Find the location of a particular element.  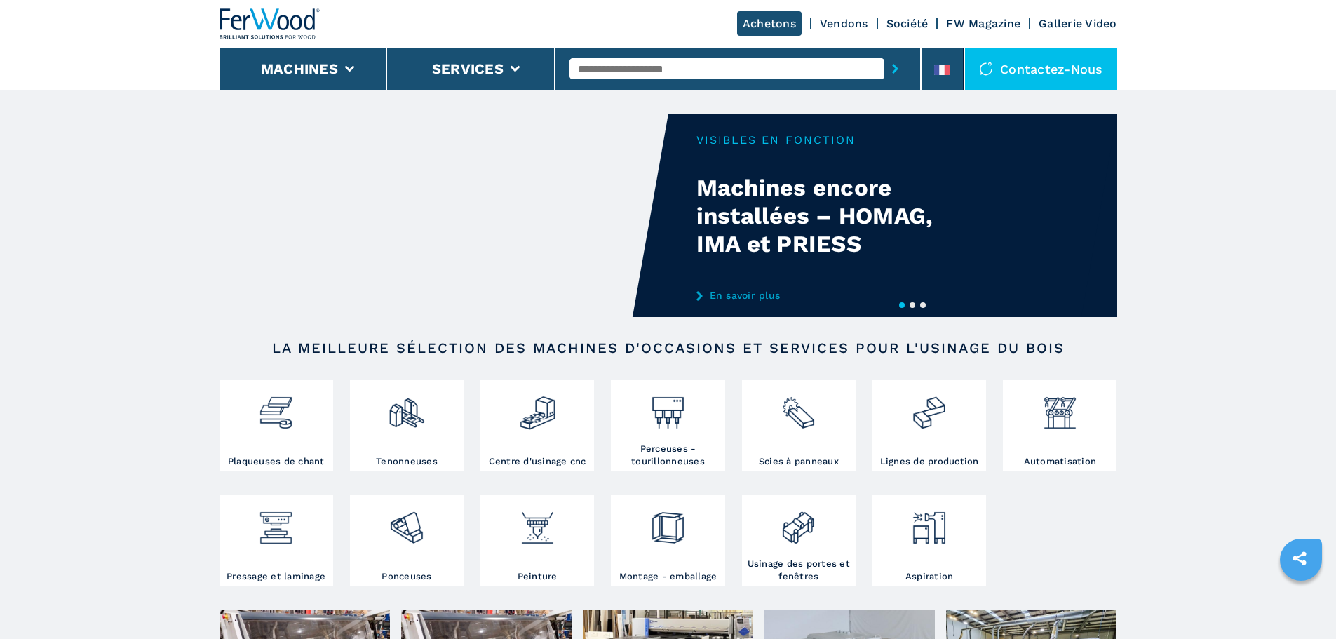

a: FW Magazine is located at coordinates (984, 23).